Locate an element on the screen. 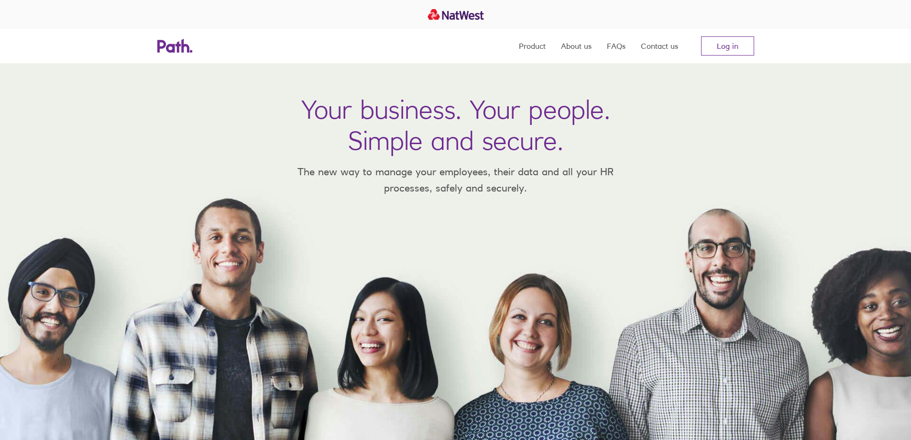 This screenshot has width=911, height=440. h1: Your business. Your people. Simple and secure. is located at coordinates (456, 125).